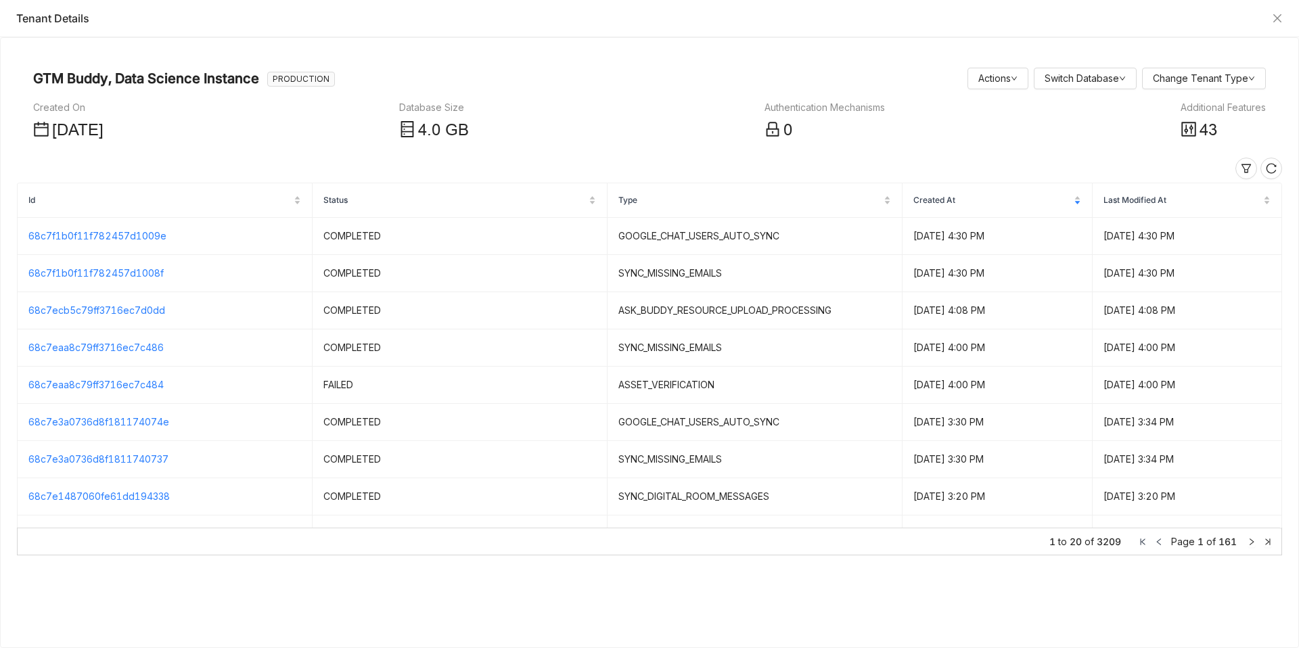 Image resolution: width=1299 pixels, height=648 pixels. What do you see at coordinates (448, 130) in the screenshot?
I see `span: .0 GB` at bounding box center [448, 130].